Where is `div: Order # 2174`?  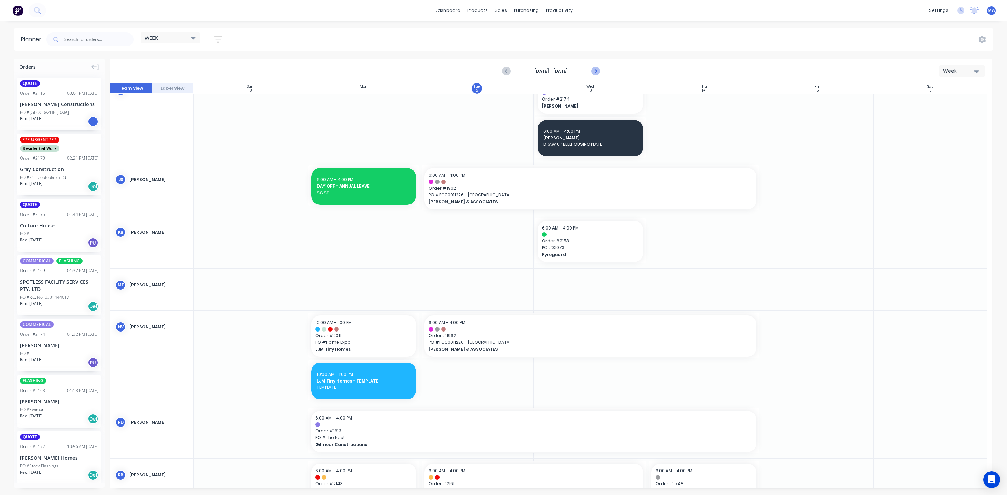
div: Order # 2174 is located at coordinates (33, 334).